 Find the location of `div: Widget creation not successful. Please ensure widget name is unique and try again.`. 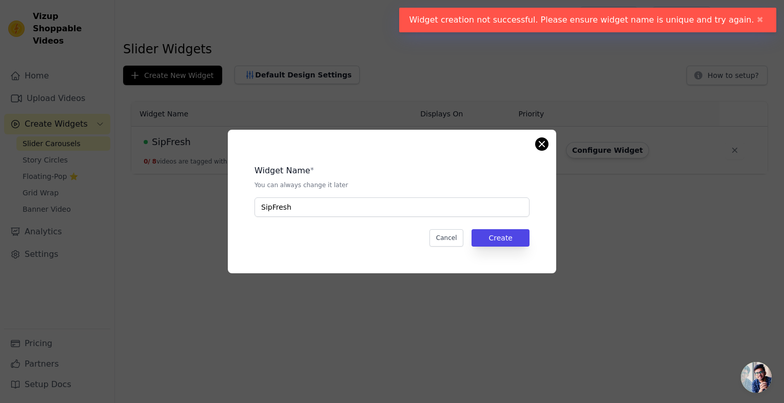

div: Widget creation not successful. Please ensure widget name is unique and try again. is located at coordinates (588, 20).